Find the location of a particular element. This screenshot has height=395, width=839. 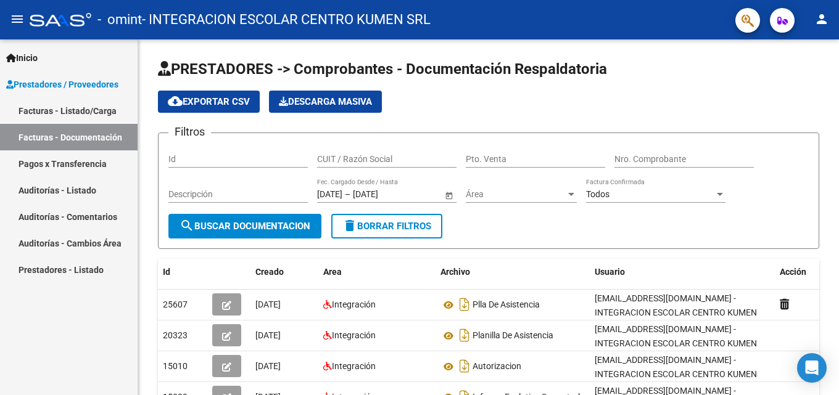

datatable-header-cell: Acción is located at coordinates (805, 272).